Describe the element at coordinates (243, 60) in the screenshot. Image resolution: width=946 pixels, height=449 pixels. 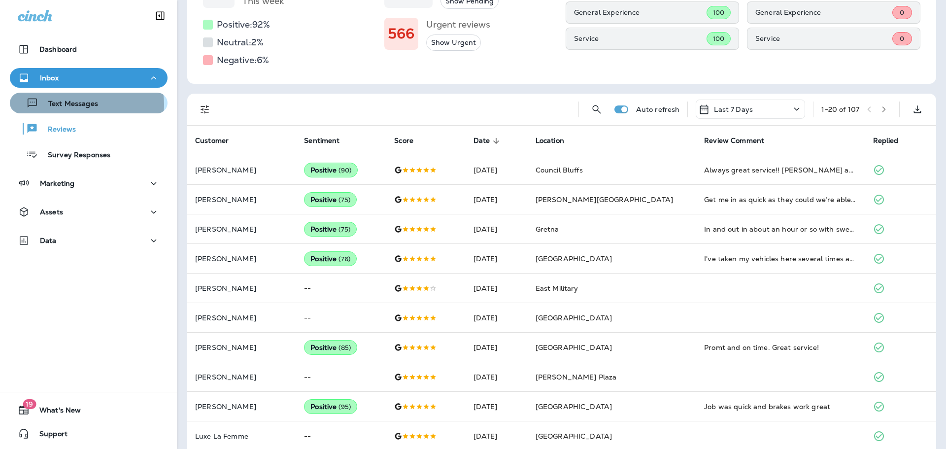
I see `h5: Negative: 6 %` at that location.